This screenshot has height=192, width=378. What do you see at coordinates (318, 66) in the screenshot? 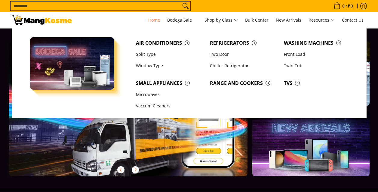
I see `a: Twin Tub` at bounding box center [318, 66].